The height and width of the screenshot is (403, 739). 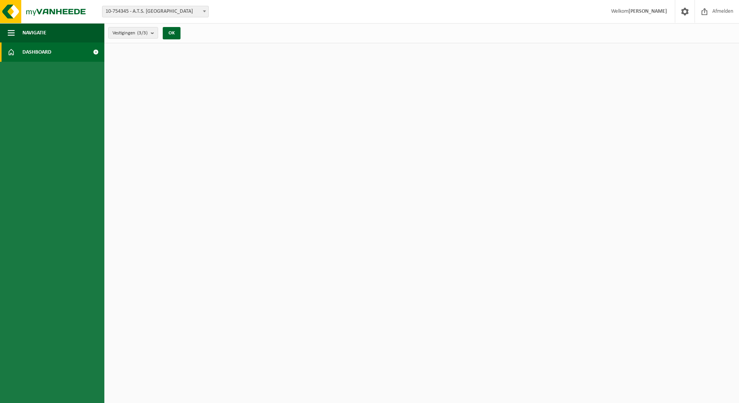 I want to click on span: Vestigingen, so click(x=130, y=33).